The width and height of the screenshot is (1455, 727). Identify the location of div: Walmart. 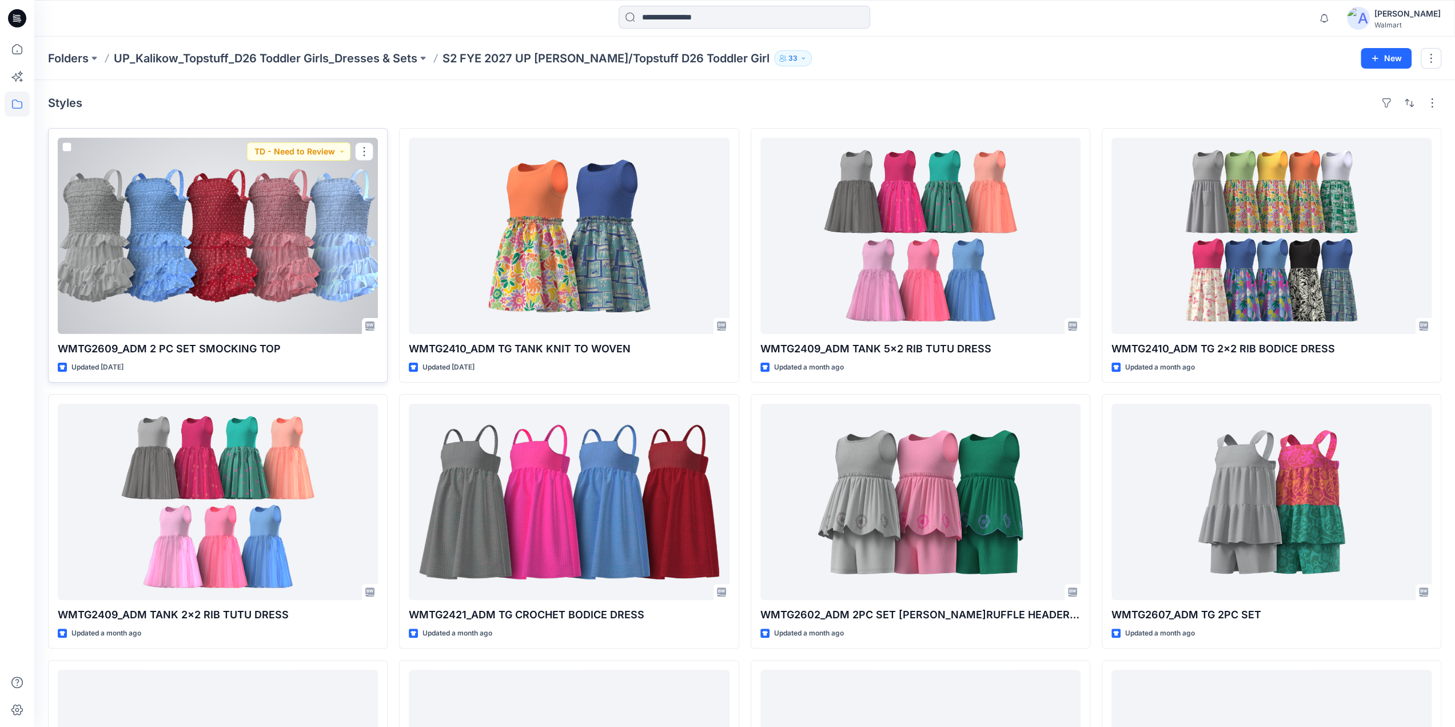
(1407, 25).